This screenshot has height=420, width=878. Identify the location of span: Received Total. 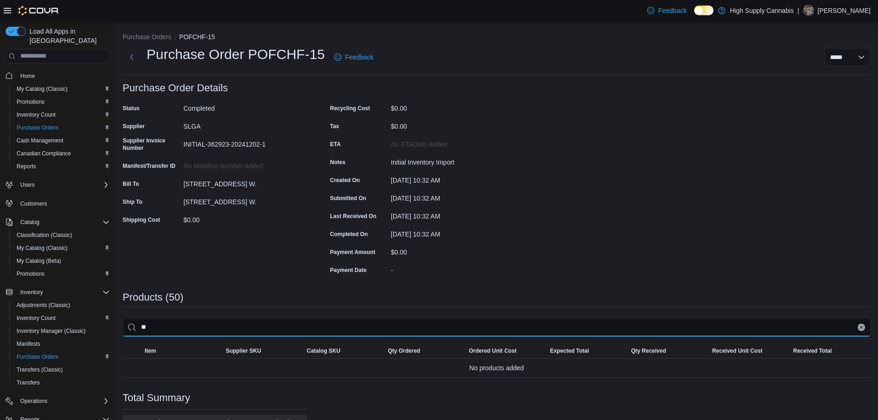
(813, 351).